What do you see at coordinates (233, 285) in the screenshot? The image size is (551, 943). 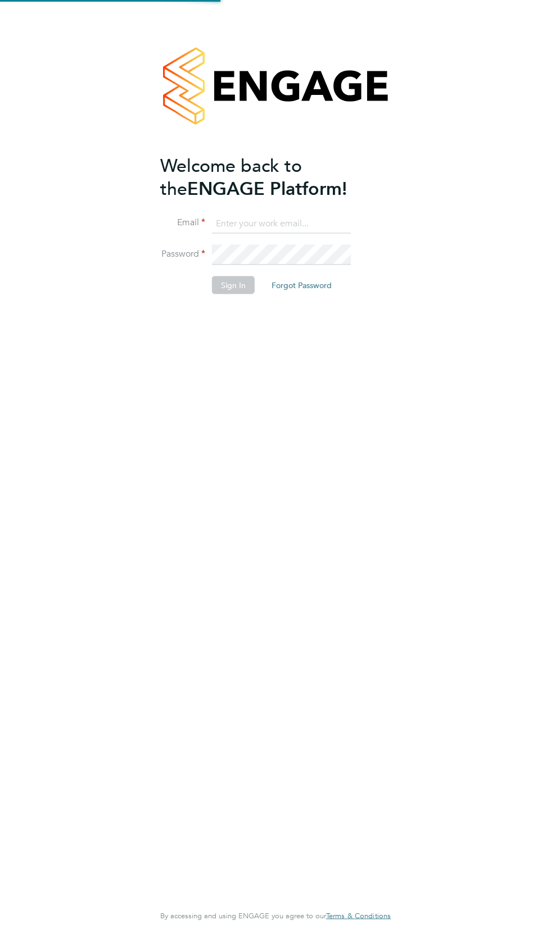 I see `button: Sign In` at bounding box center [233, 285].